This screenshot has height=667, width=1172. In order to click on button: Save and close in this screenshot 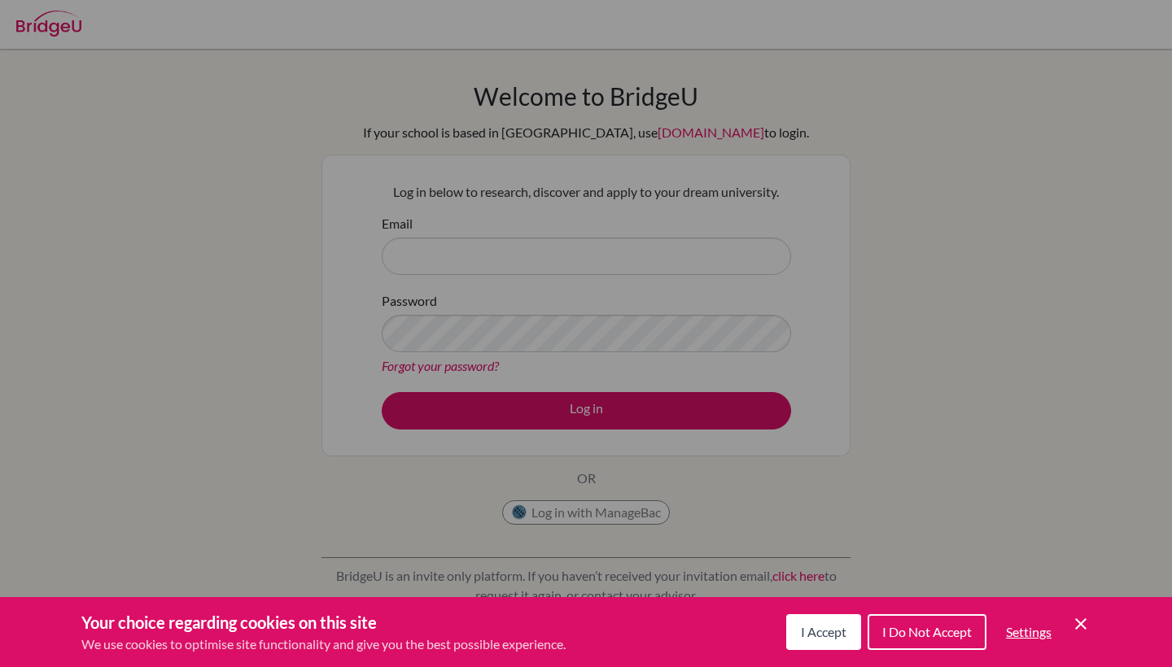, I will do `click(1081, 624)`.